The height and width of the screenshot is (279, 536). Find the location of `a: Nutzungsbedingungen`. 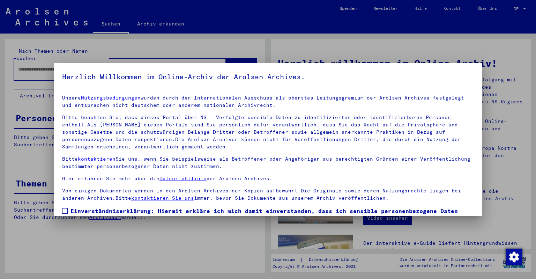

a: Nutzungsbedingungen is located at coordinates (111, 98).